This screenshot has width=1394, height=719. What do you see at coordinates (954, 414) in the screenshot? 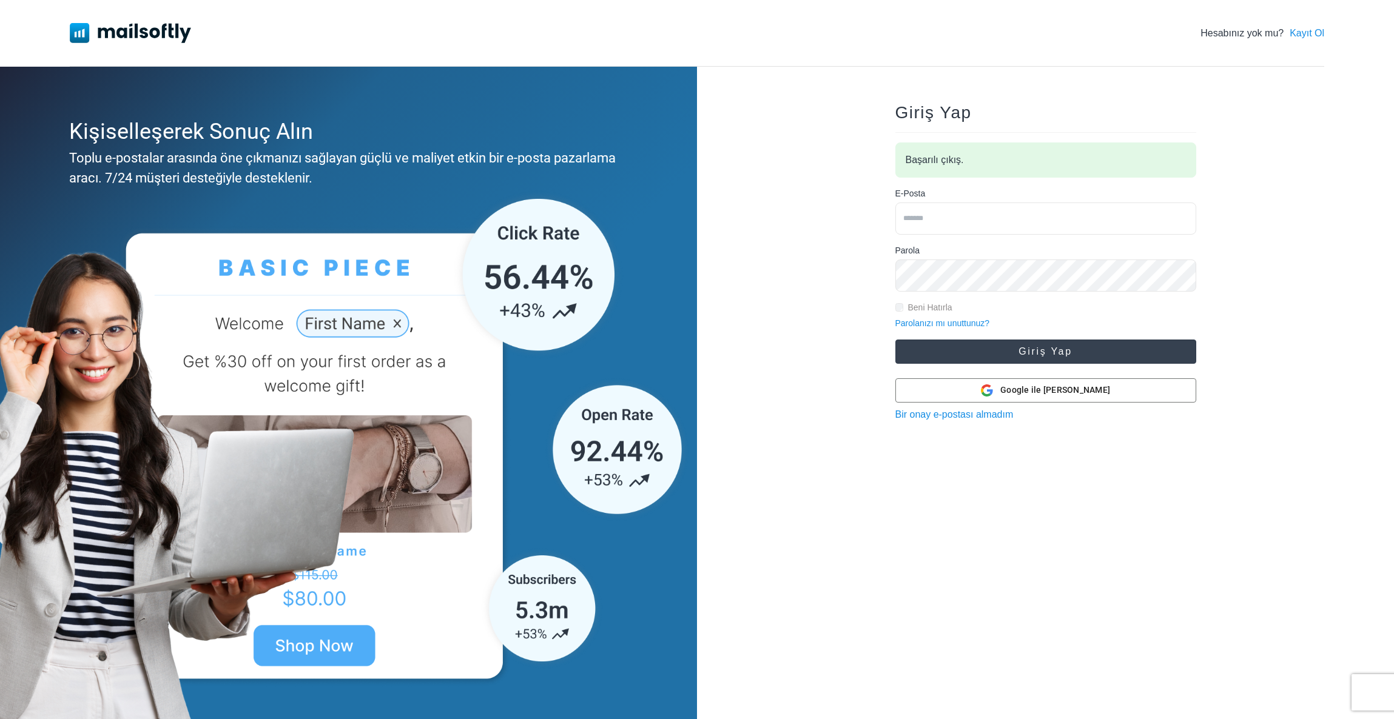
I see `a: Bir onay e-postası almadım` at bounding box center [954, 414].